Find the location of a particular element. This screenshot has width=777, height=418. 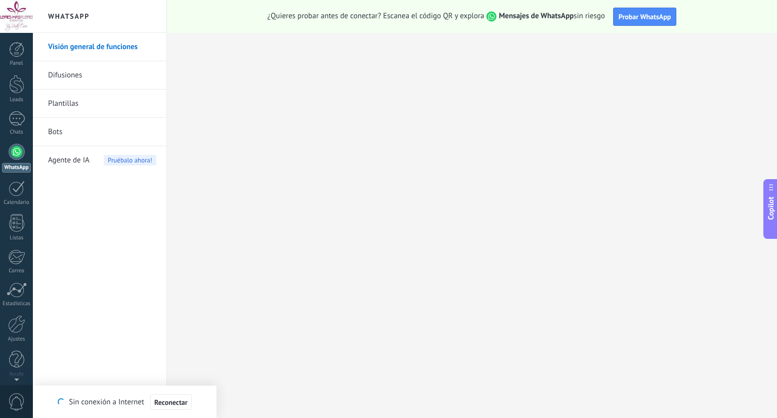

a: Agente de IAPruébalo ahora! is located at coordinates (102, 160).